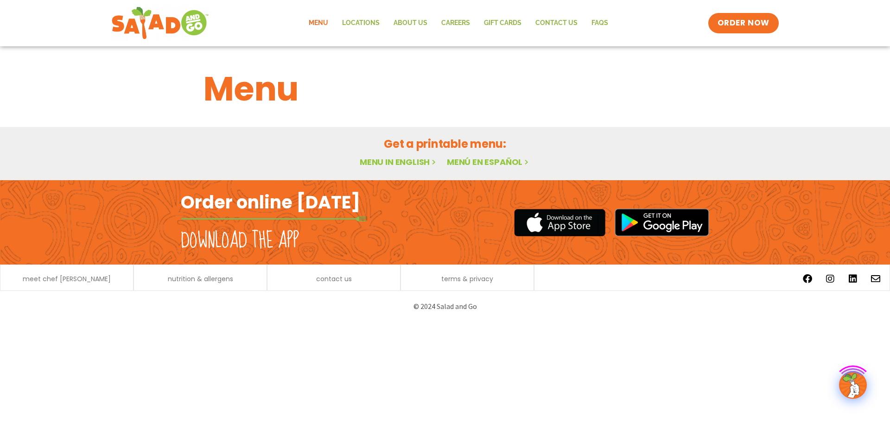 The height and width of the screenshot is (422, 890). I want to click on img: appstore, so click(559, 222).